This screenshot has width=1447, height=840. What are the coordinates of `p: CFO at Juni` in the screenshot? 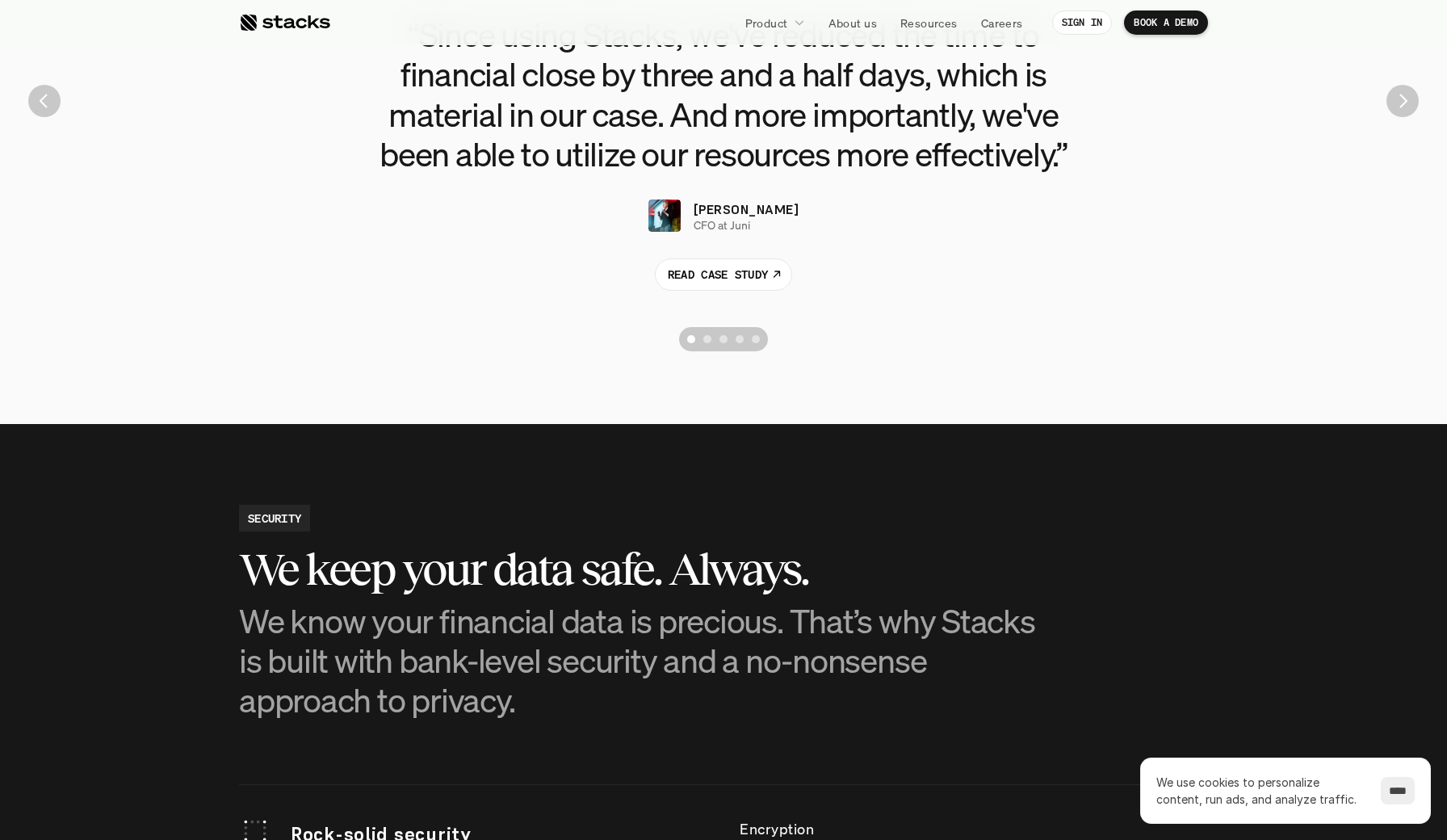 It's located at (722, 225).